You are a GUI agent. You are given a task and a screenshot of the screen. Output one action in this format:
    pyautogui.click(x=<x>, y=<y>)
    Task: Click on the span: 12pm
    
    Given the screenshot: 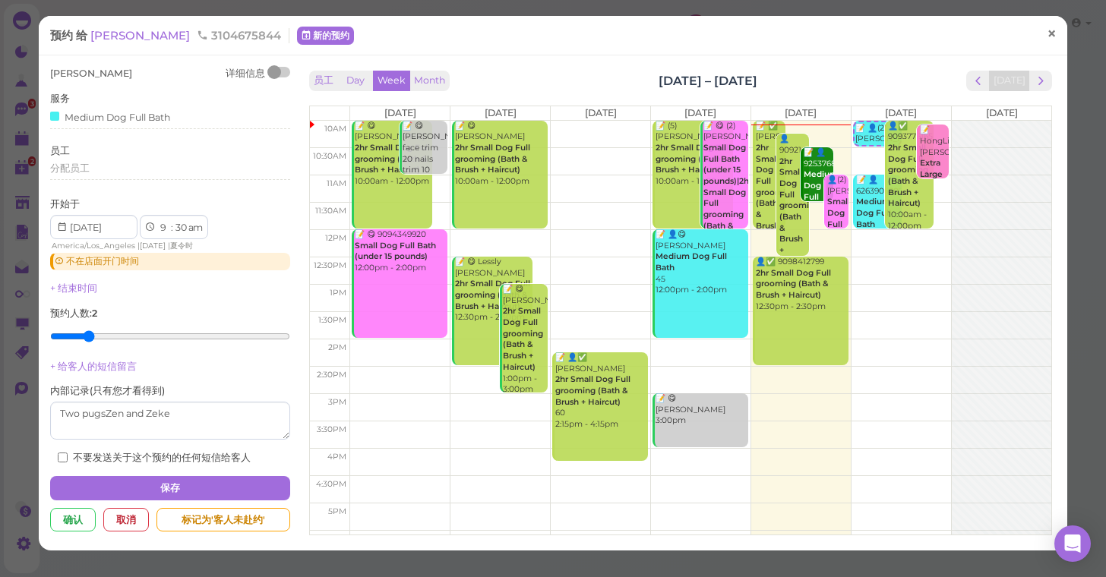 What is the action you would take?
    pyautogui.click(x=336, y=238)
    